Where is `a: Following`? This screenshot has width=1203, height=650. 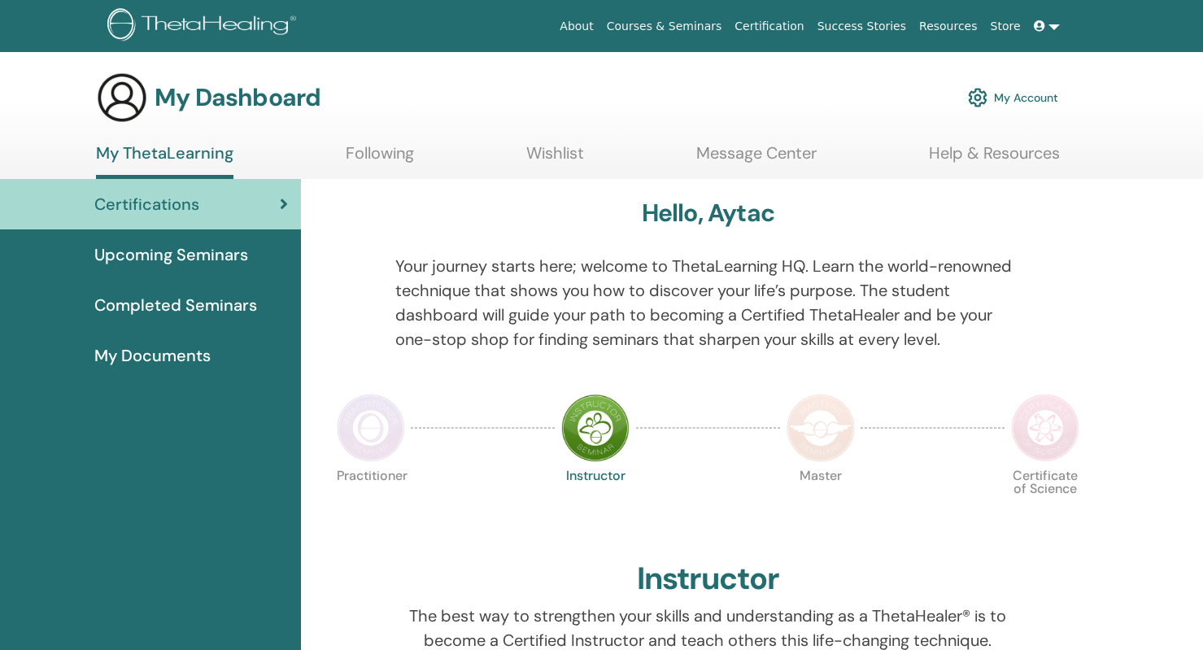
a: Following is located at coordinates (380, 159).